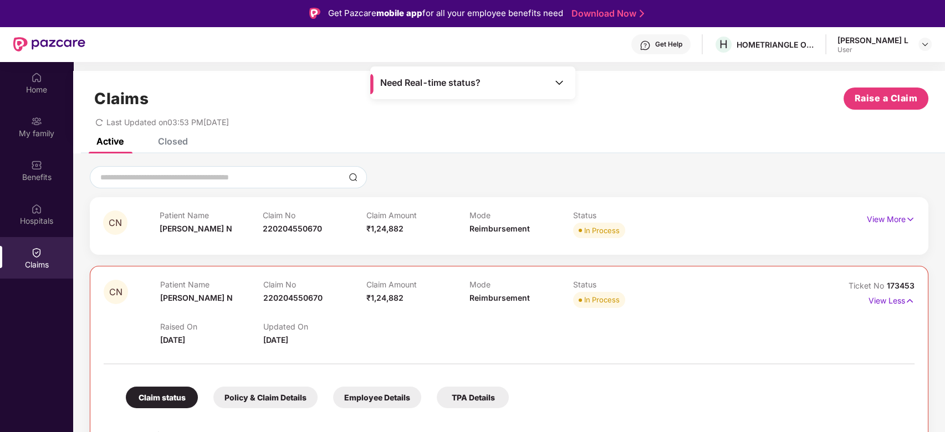  I want to click on span: 173453, so click(901, 286).